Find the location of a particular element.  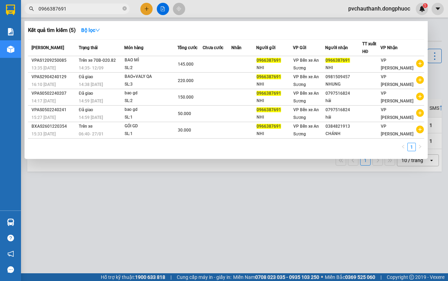

li: Previous Page is located at coordinates (403, 147).